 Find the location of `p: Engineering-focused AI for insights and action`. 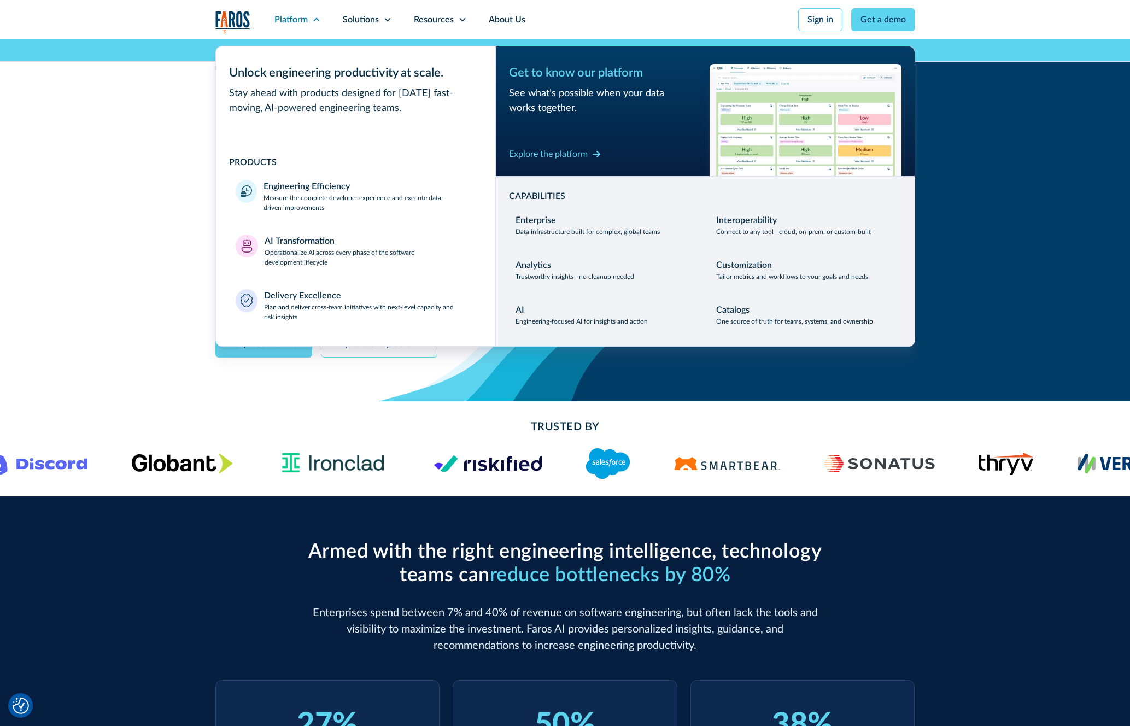

p: Engineering-focused AI for insights and action is located at coordinates (582, 322).